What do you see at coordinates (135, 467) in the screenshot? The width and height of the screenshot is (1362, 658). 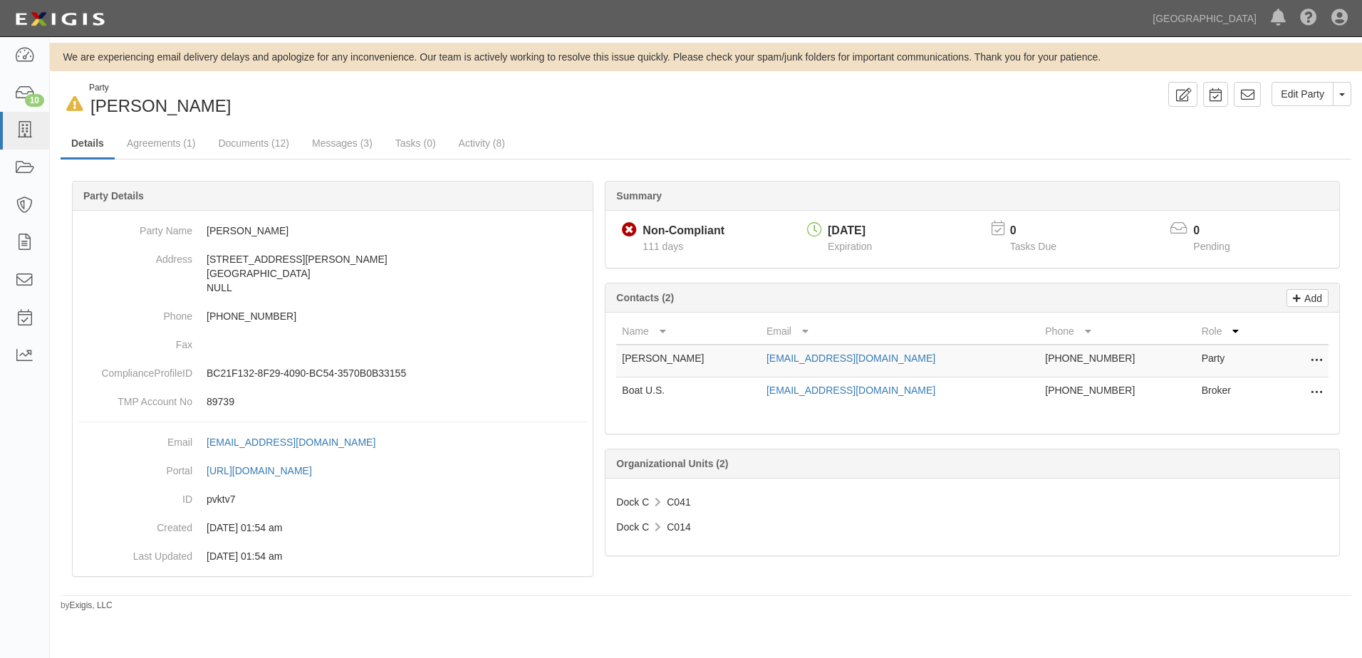 I see `dt: Portal` at bounding box center [135, 467].